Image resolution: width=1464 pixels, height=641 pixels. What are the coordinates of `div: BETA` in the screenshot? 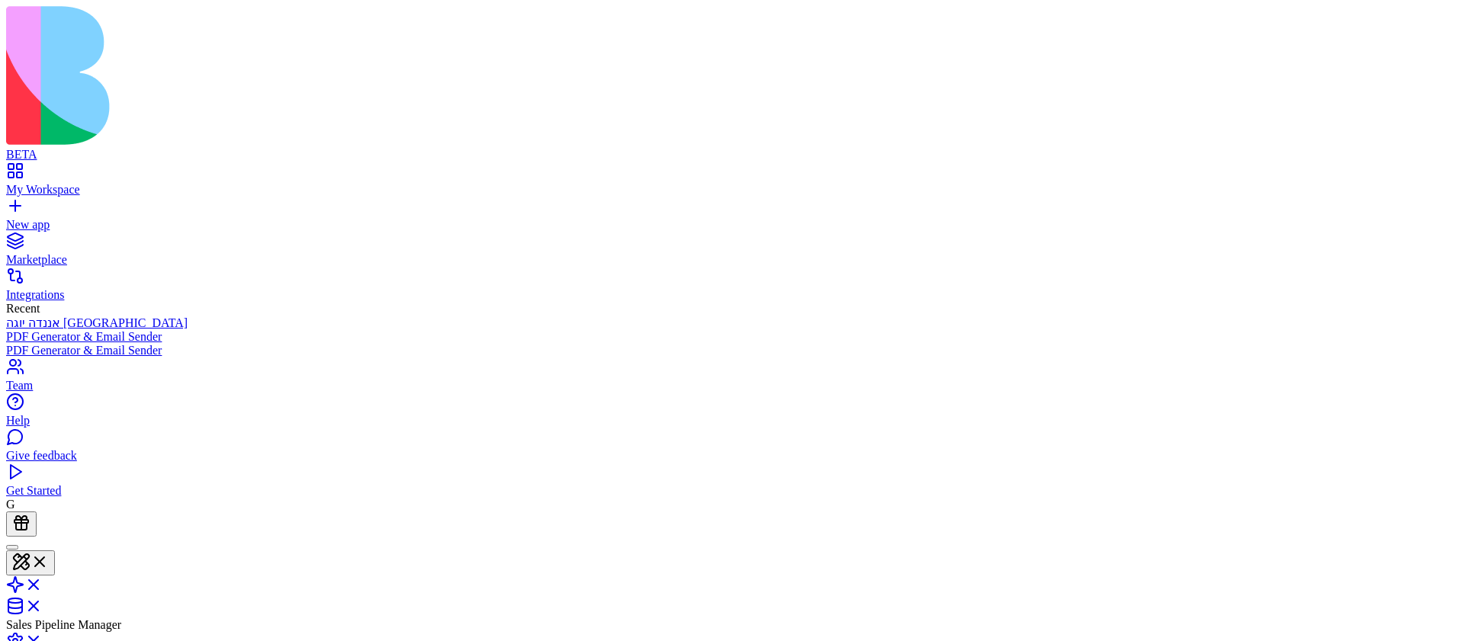 It's located at (732, 155).